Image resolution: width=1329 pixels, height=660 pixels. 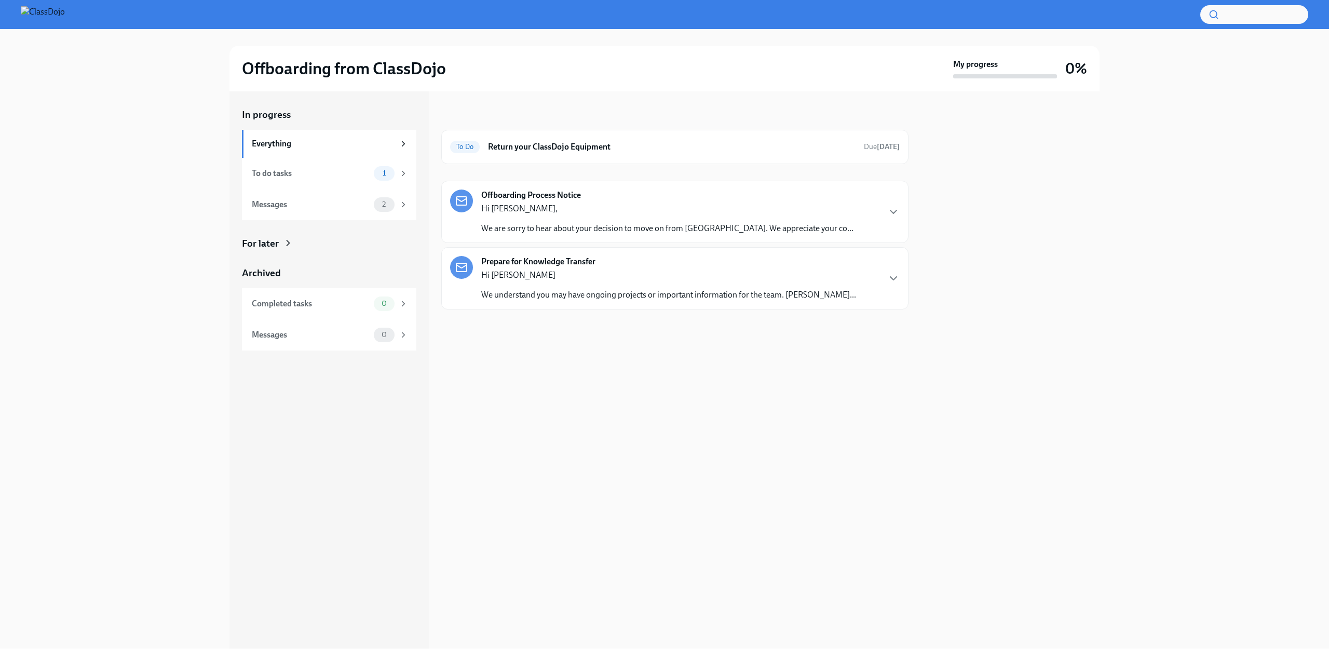 I want to click on strong: Offboarding Process Notice, so click(x=531, y=195).